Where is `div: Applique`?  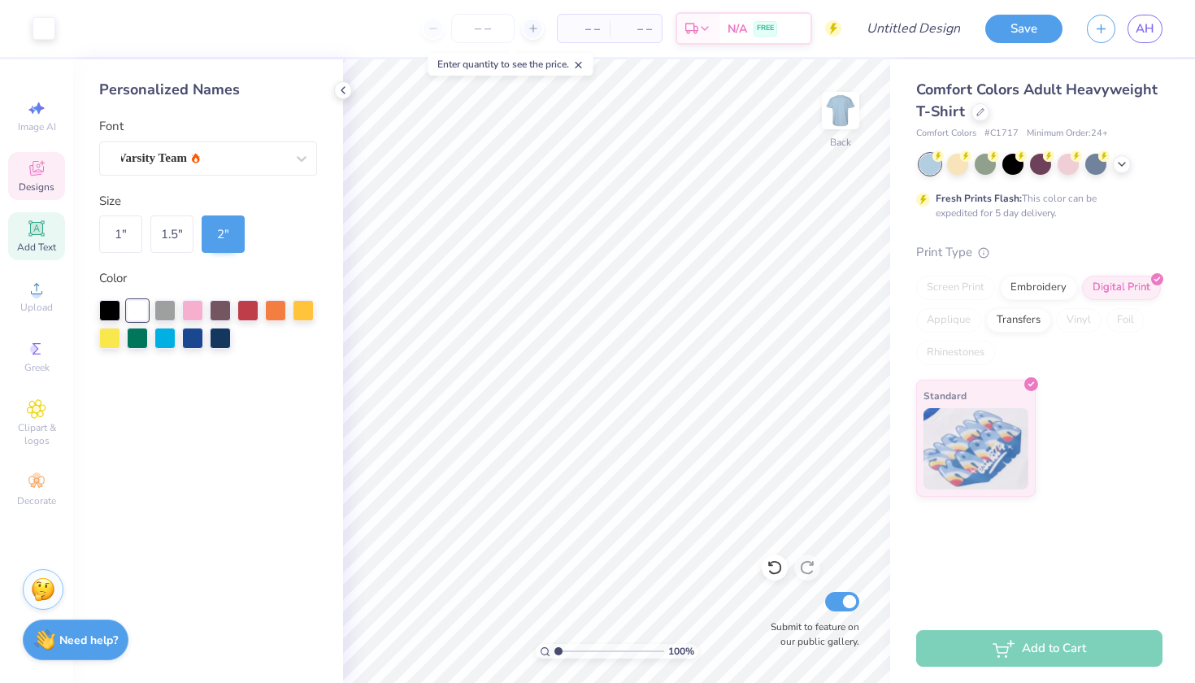 div: Applique is located at coordinates (948, 320).